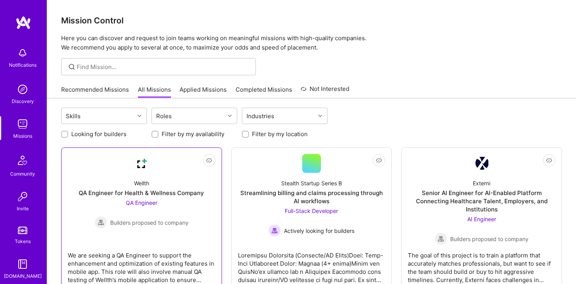 The width and height of the screenshot is (576, 284). What do you see at coordinates (312, 43) in the screenshot?
I see `p: Here you can discover and request to join teams working on meaningful missions with high-quality ...` at bounding box center [312, 43].